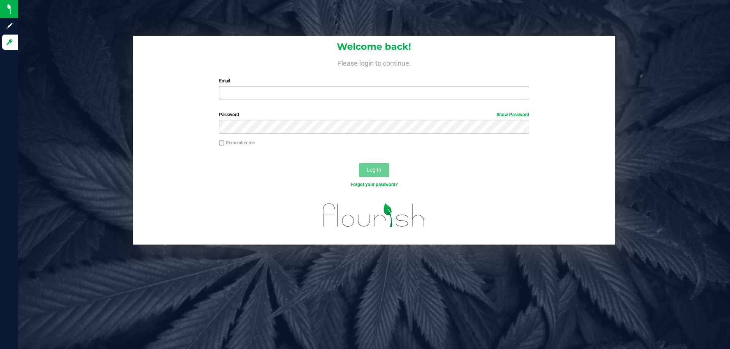 This screenshot has width=730, height=349. I want to click on span: Log In, so click(374, 170).